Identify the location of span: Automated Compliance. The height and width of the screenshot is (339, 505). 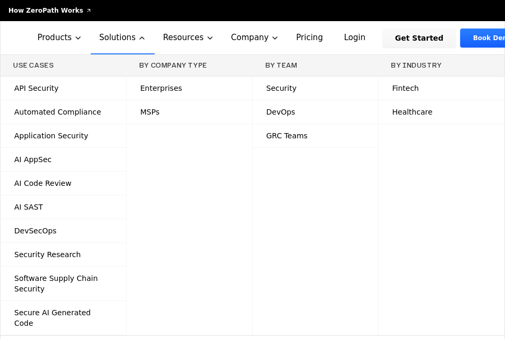
(57, 112).